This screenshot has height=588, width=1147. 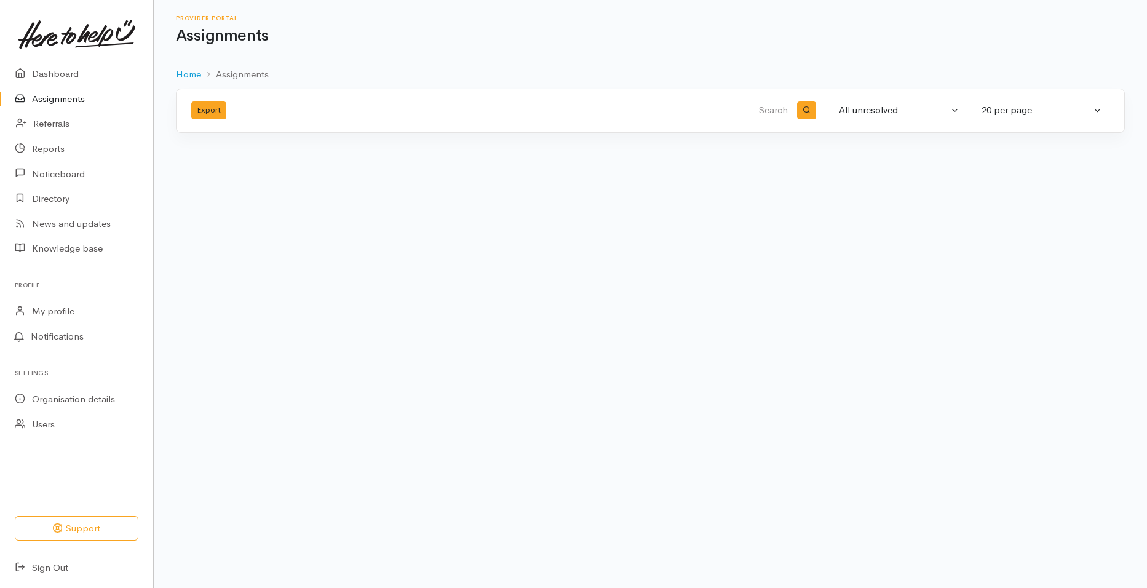 I want to click on button: 20 per page, so click(x=1041, y=110).